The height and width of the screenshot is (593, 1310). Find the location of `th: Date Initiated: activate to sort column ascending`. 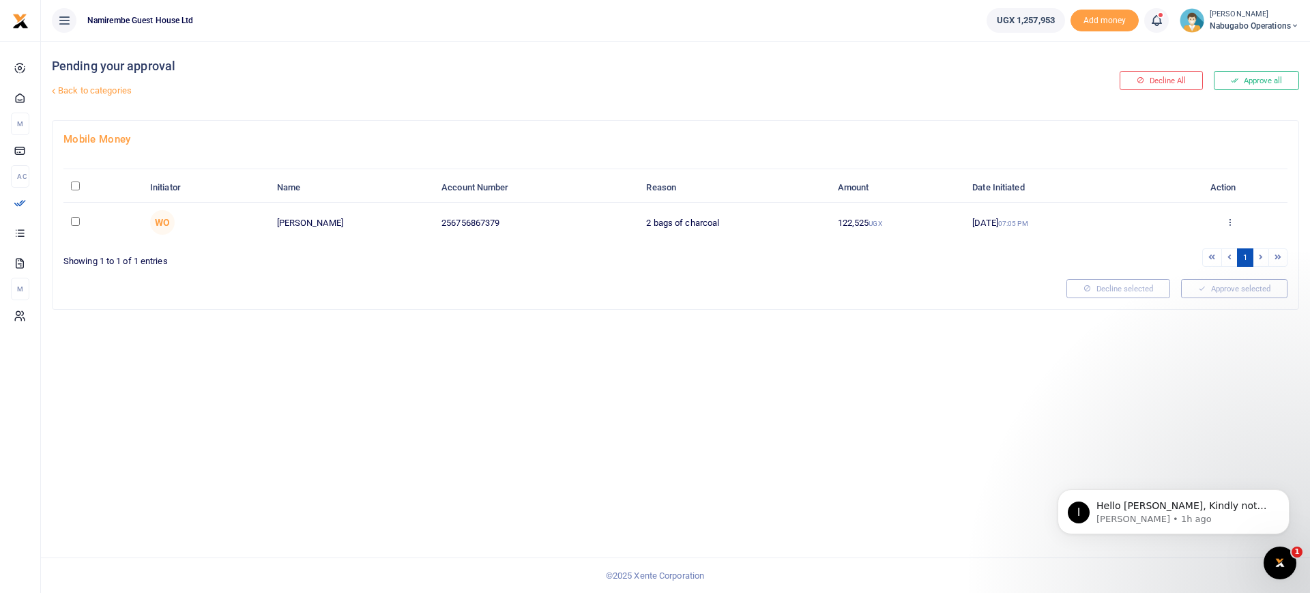

th: Date Initiated: activate to sort column ascending is located at coordinates (1068, 188).